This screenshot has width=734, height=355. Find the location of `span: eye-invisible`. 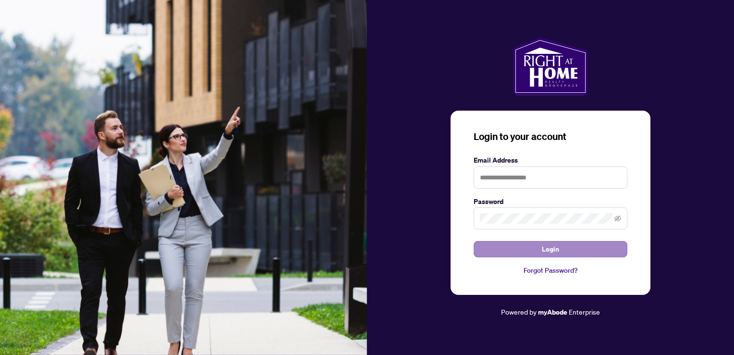

span: eye-invisible is located at coordinates (618, 218).